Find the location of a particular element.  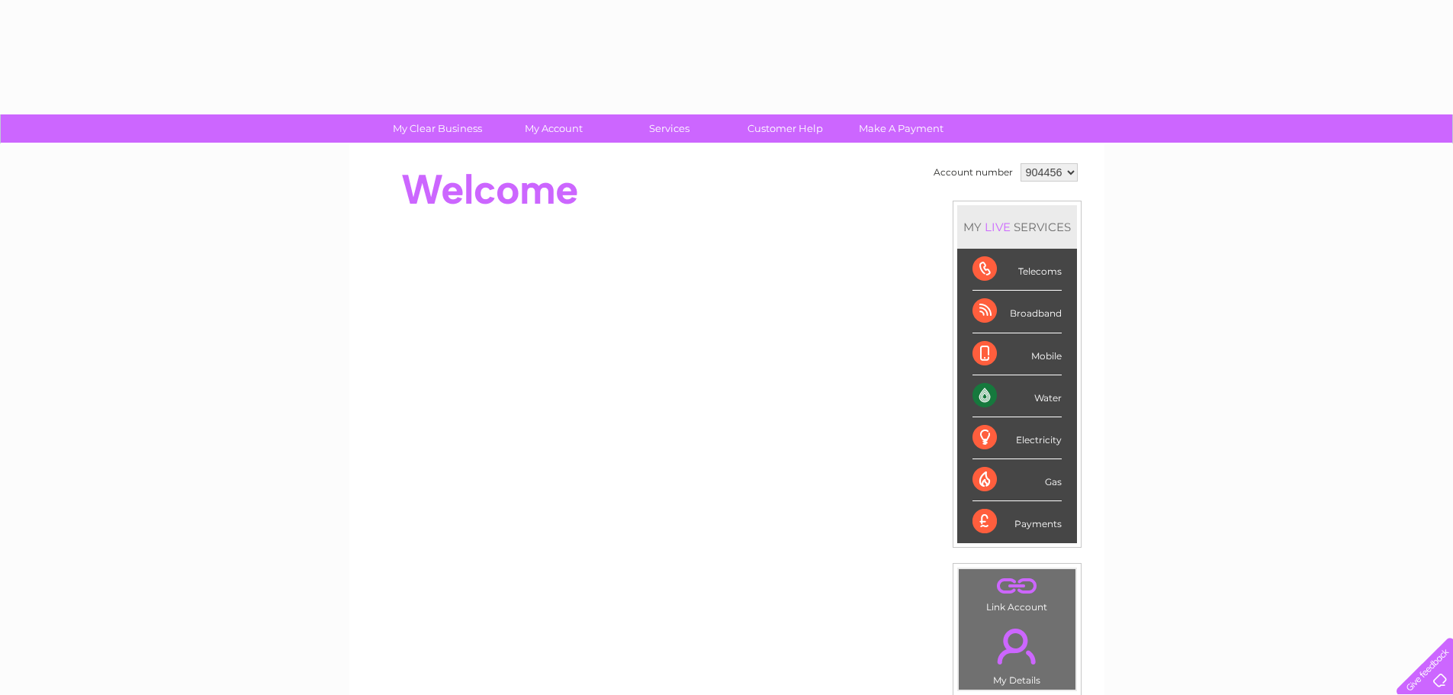

div: Telecoms is located at coordinates (1017, 269).